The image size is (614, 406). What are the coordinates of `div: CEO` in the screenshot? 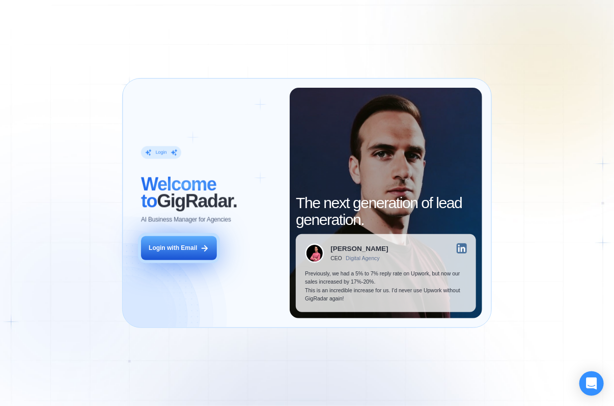 It's located at (337, 258).